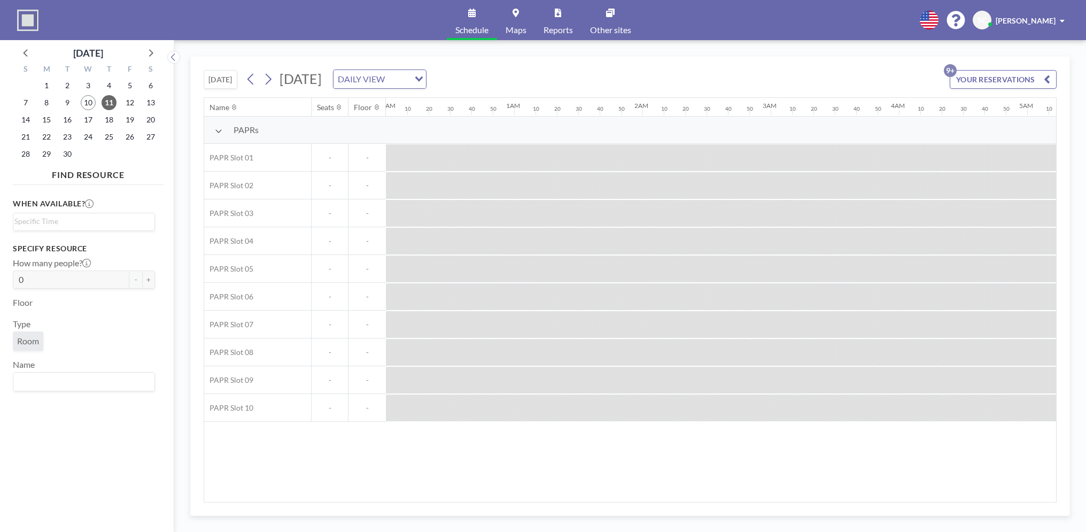 The height and width of the screenshot is (532, 1086). I want to click on span: Tuesday, September 16, 2025, so click(67, 120).